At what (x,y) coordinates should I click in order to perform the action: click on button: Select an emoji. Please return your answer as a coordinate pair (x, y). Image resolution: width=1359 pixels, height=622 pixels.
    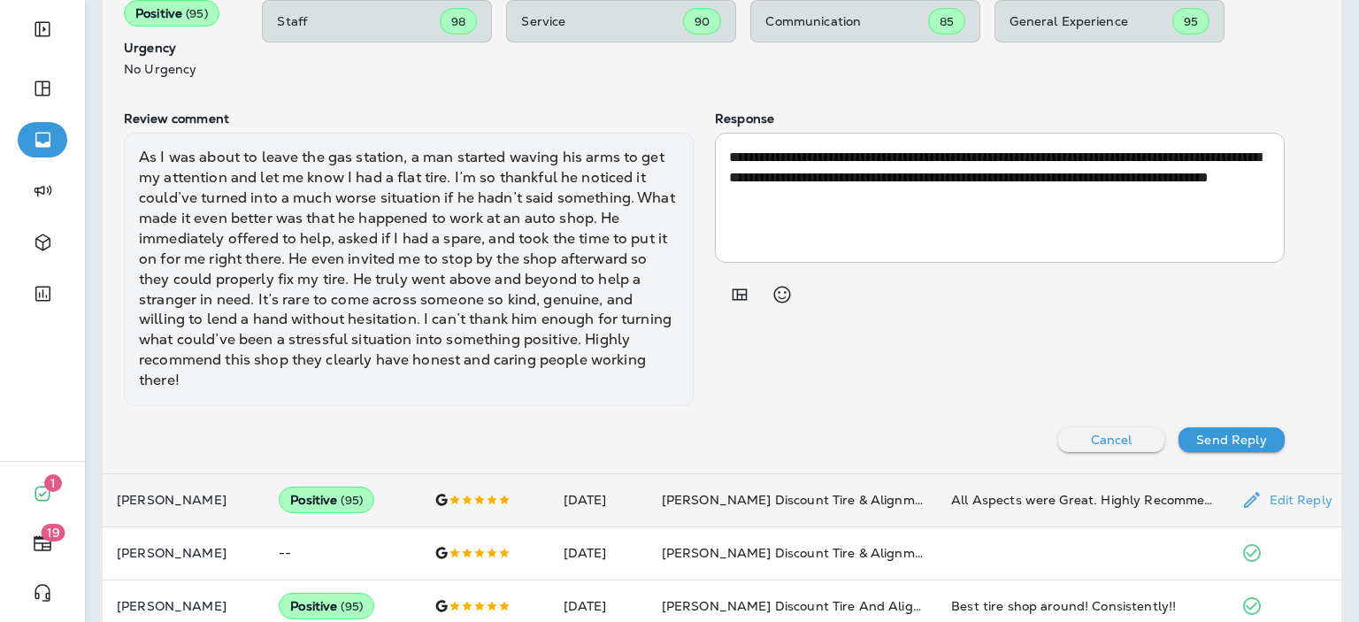
    Looking at the image, I should click on (782, 295).